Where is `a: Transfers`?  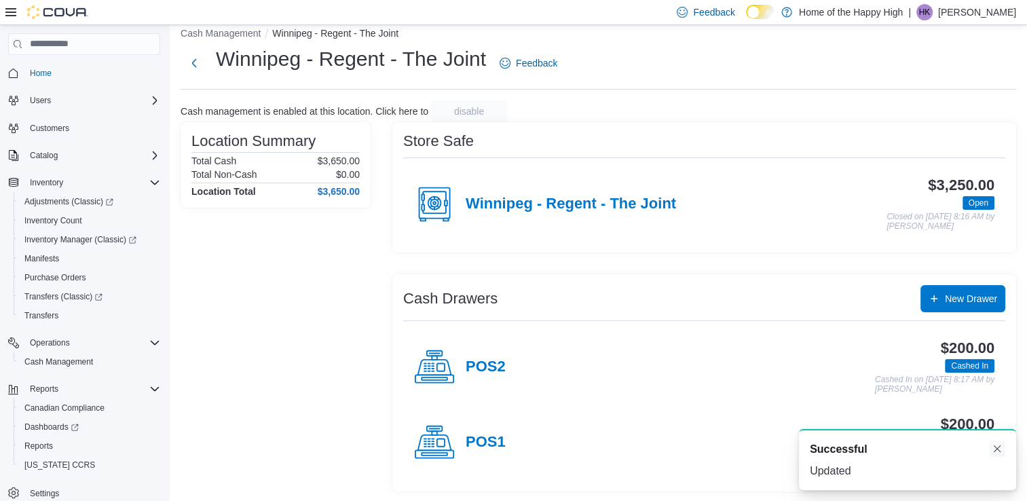
a: Transfers is located at coordinates (41, 316).